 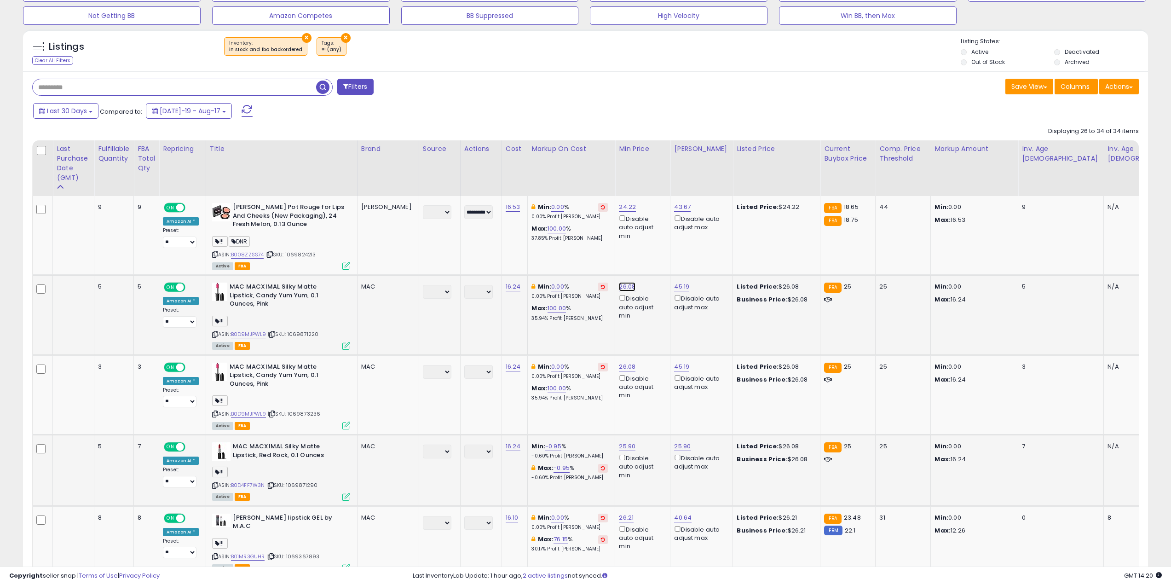 What do you see at coordinates (512, 518) in the screenshot?
I see `a: 16.10` at bounding box center [512, 518].